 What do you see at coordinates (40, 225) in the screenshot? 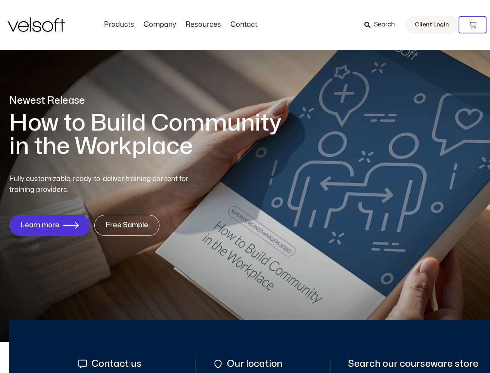
I see `span: Learn more` at bounding box center [40, 225].